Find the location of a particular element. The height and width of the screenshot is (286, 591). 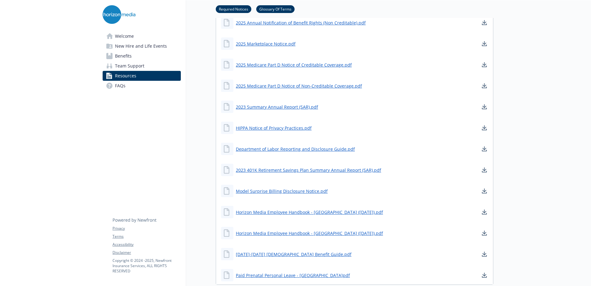

a: Team Support is located at coordinates (142, 66).